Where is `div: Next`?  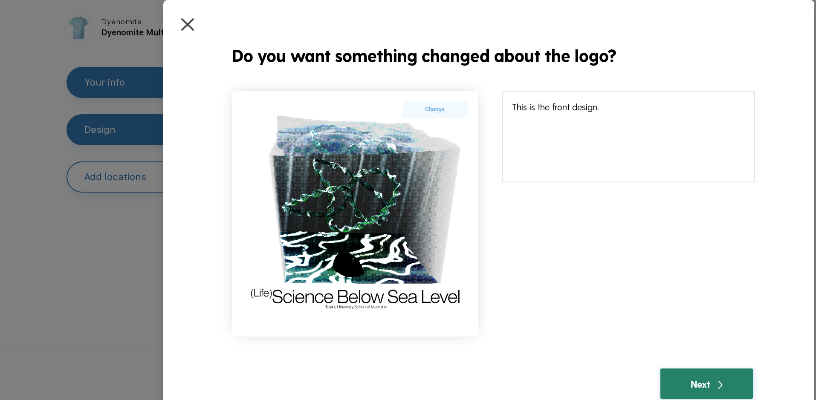
div: Next is located at coordinates (707, 384).